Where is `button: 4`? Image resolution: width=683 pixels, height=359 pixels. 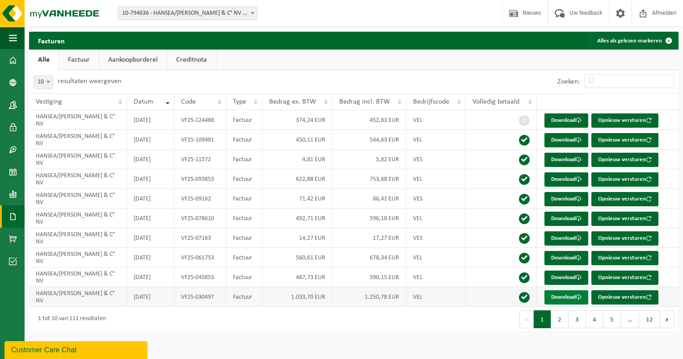
button: 4 is located at coordinates (594, 320).